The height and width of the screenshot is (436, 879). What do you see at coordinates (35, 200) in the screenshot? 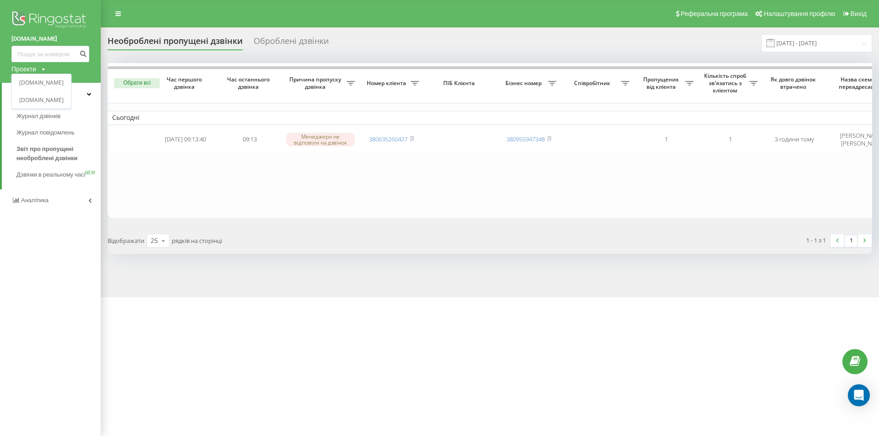
I see `span: Аналiтика` at bounding box center [35, 200].